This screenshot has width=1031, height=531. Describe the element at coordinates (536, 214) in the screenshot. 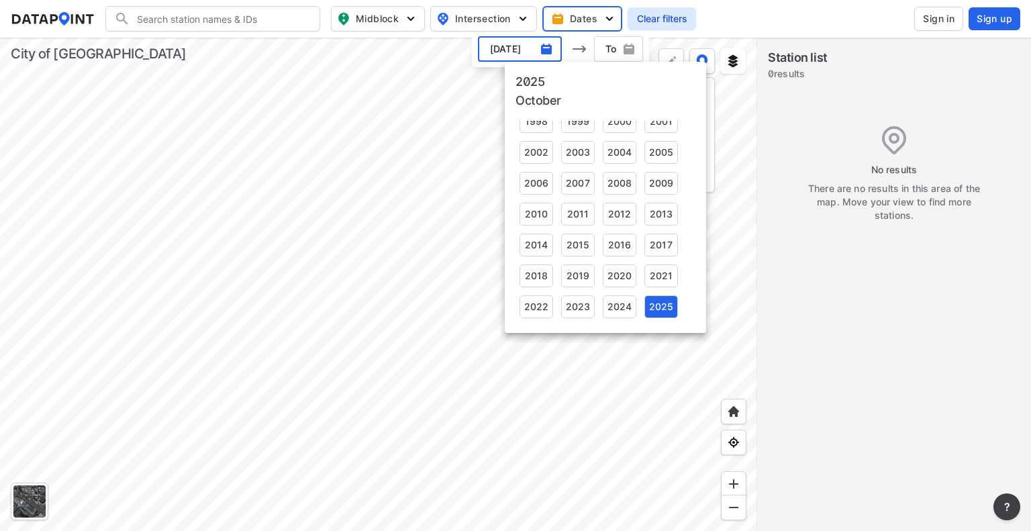

I see `div: 2010` at that location.